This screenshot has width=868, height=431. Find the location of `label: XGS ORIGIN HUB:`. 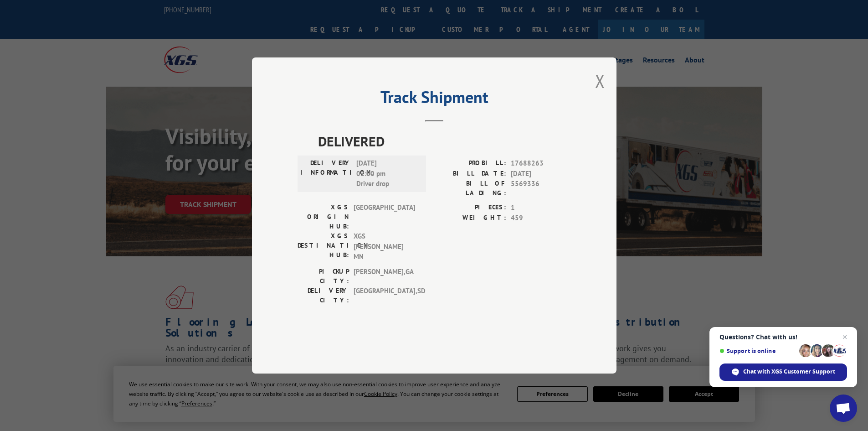

label: XGS ORIGIN HUB: is located at coordinates (323, 216).